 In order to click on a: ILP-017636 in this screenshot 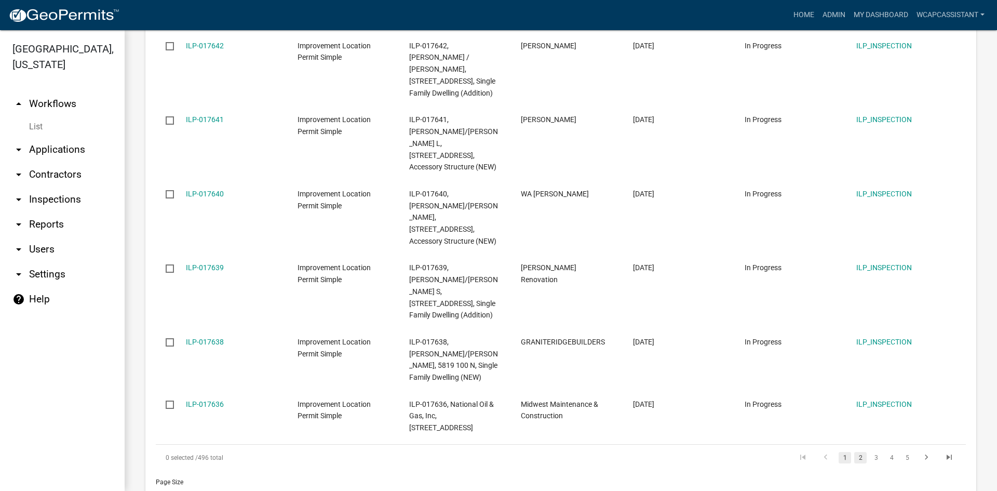, I will do `click(205, 404)`.